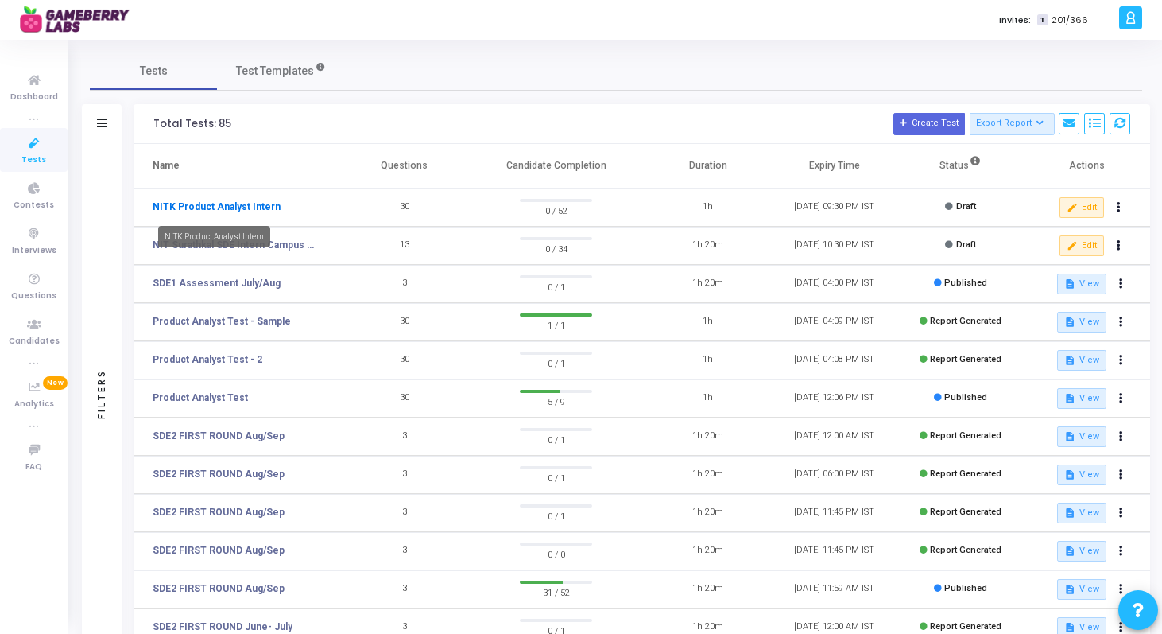  What do you see at coordinates (33, 467) in the screenshot?
I see `span: FAQ` at bounding box center [33, 467].